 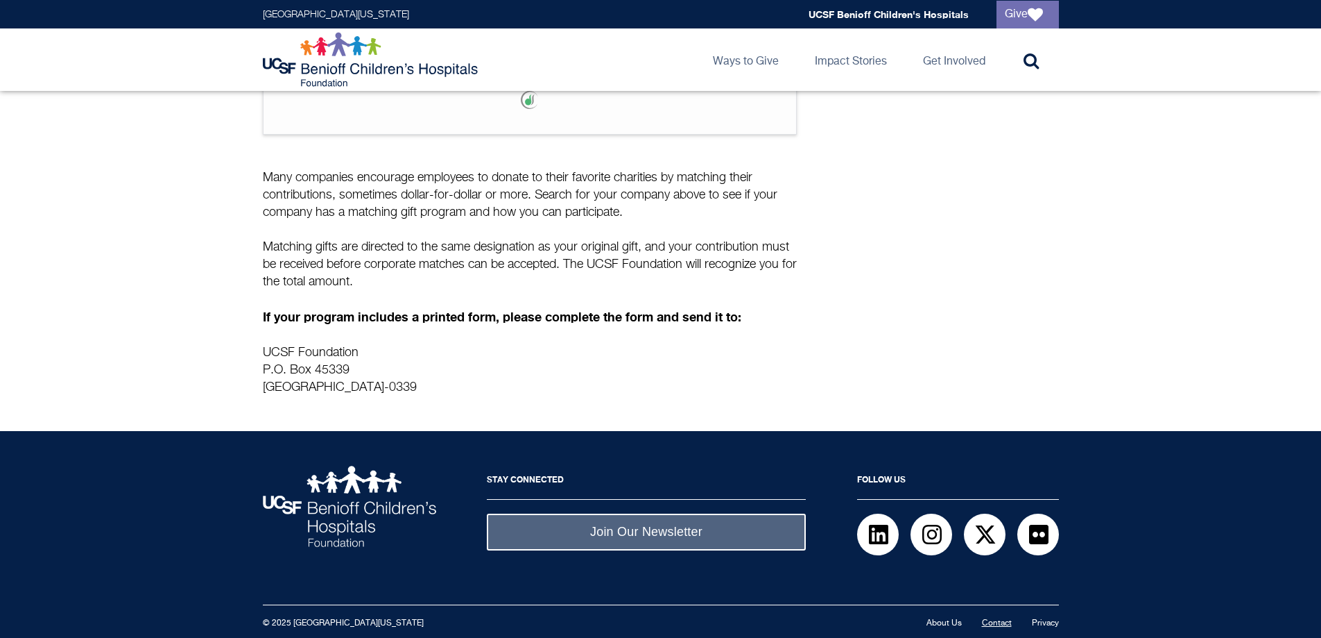 I want to click on a: Join Our Newsletter, so click(x=647, y=531).